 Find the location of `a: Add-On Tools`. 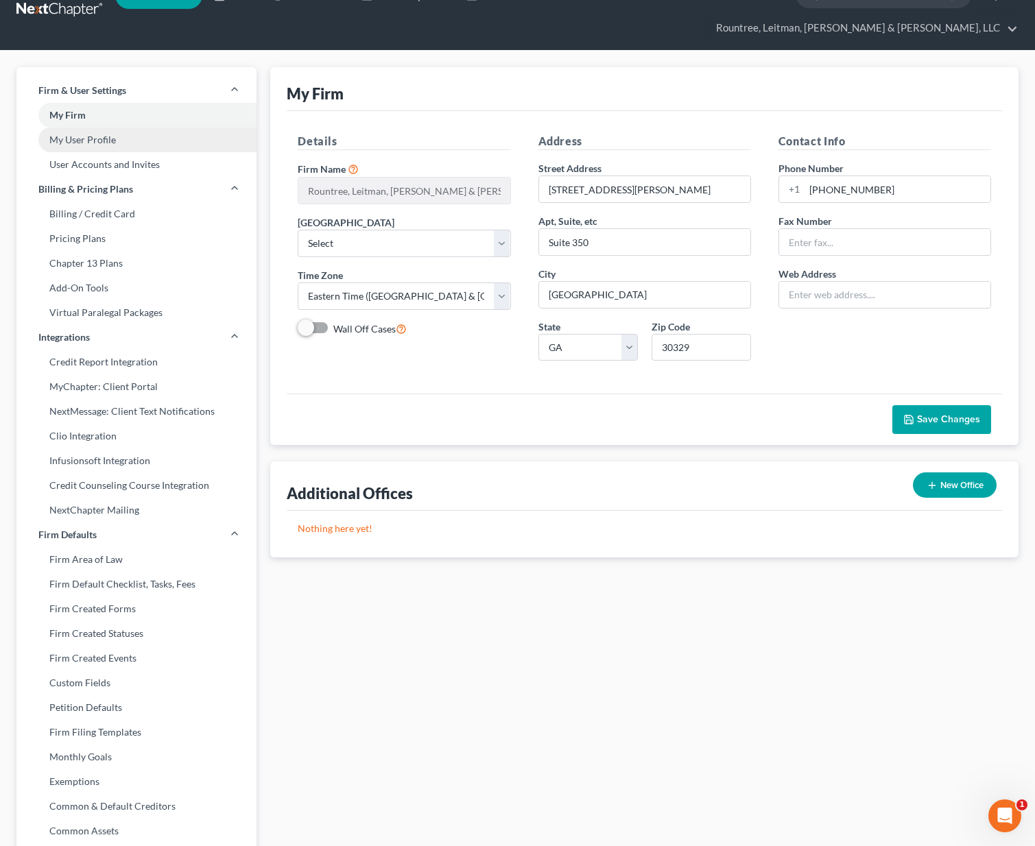

a: Add-On Tools is located at coordinates (136, 288).